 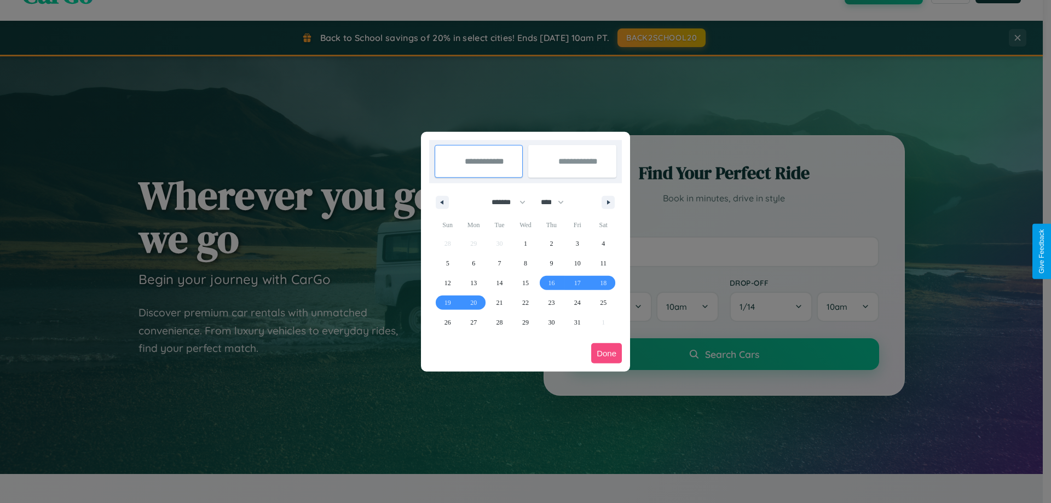 What do you see at coordinates (551, 303) in the screenshot?
I see `button: 23` at bounding box center [551, 303].